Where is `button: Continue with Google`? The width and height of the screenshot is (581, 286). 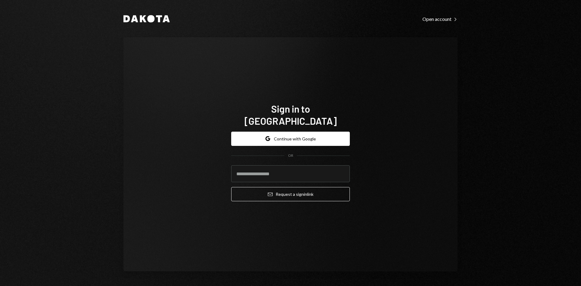 button: Continue with Google is located at coordinates (291, 139).